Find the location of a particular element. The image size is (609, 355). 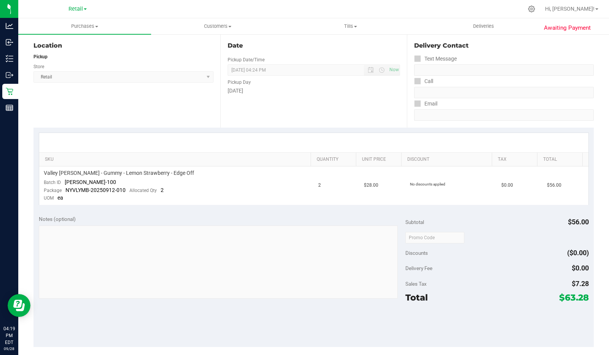

span: ea is located at coordinates (60, 198).